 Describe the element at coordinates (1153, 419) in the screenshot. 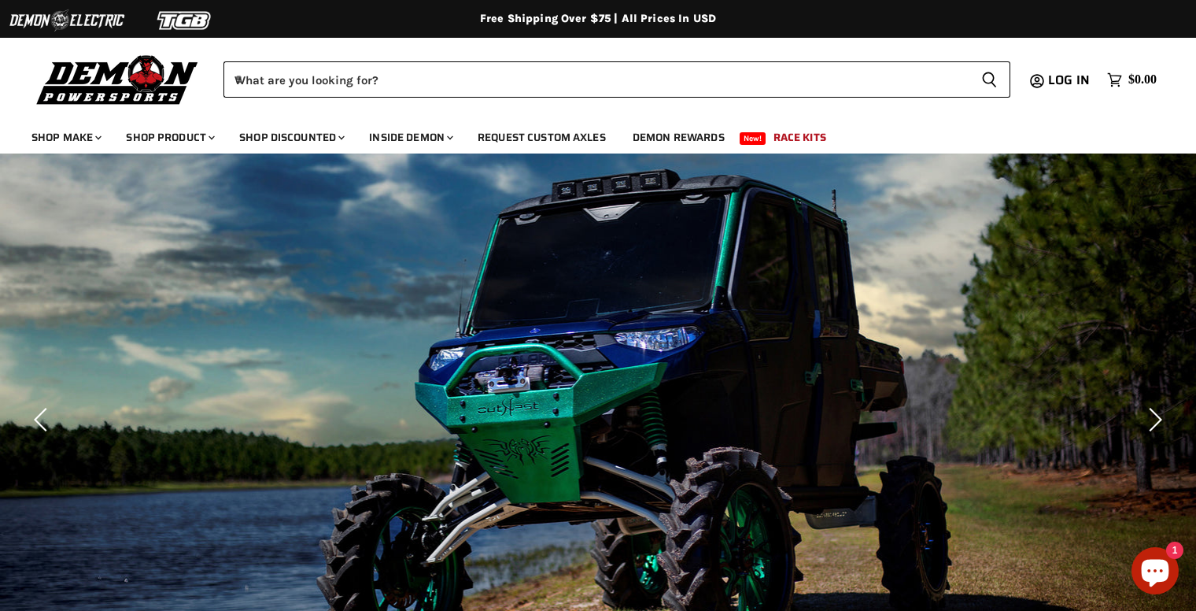

I see `button: Next` at that location.